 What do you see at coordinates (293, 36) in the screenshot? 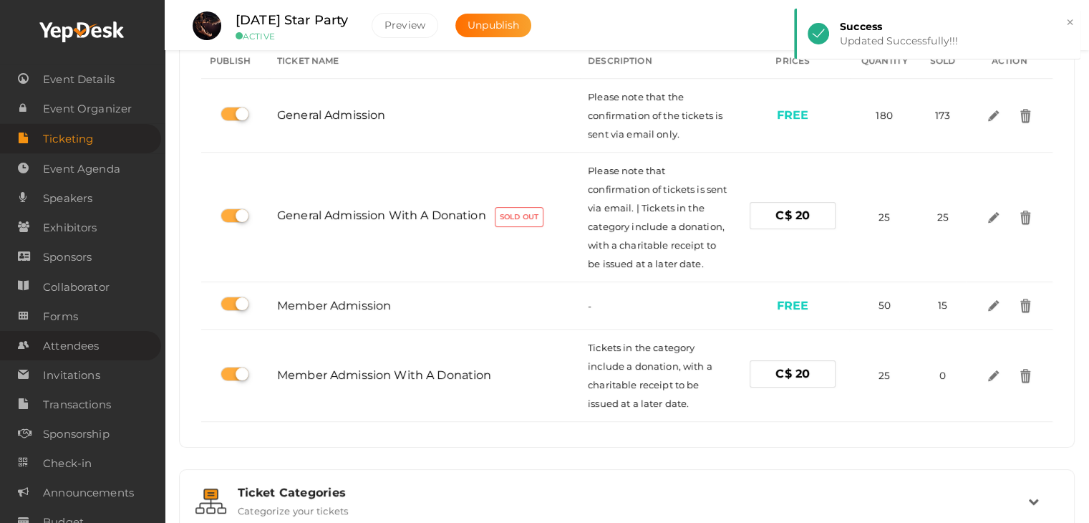
I see `small: ACTIVE` at bounding box center [293, 36].